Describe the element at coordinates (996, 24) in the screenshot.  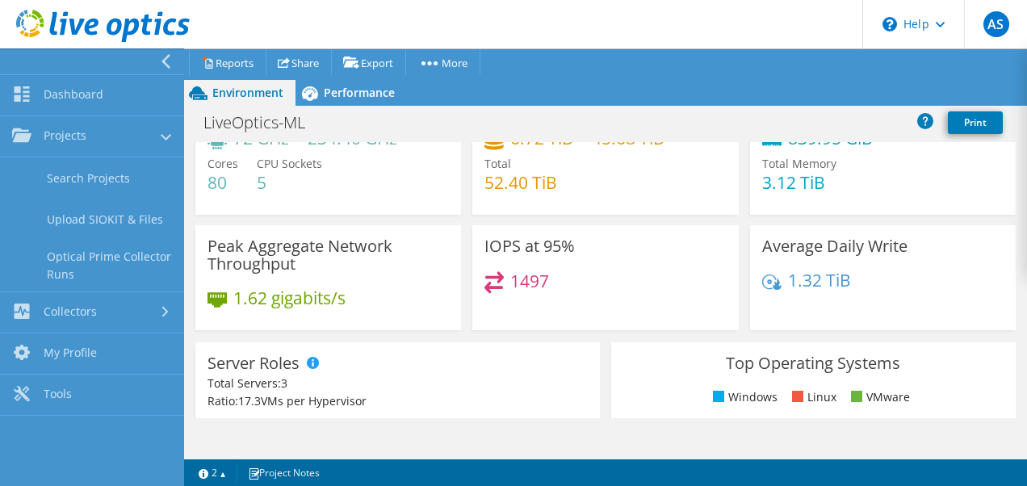
I see `span: AS` at that location.